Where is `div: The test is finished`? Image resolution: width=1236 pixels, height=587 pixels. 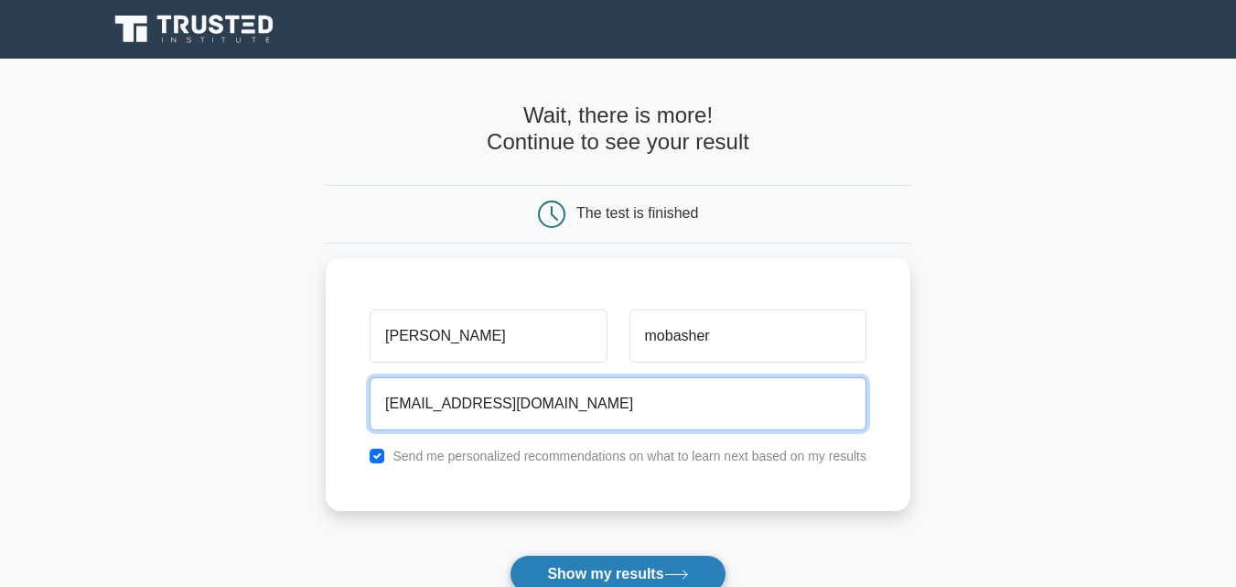 div: The test is finished is located at coordinates (637, 212).